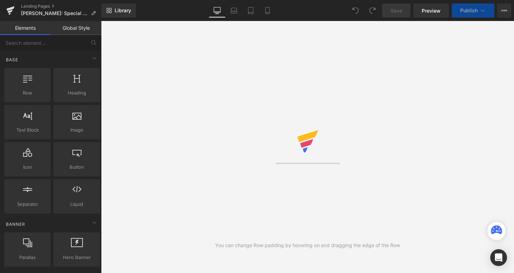 This screenshot has width=514, height=273. I want to click on span: Separator, so click(27, 204).